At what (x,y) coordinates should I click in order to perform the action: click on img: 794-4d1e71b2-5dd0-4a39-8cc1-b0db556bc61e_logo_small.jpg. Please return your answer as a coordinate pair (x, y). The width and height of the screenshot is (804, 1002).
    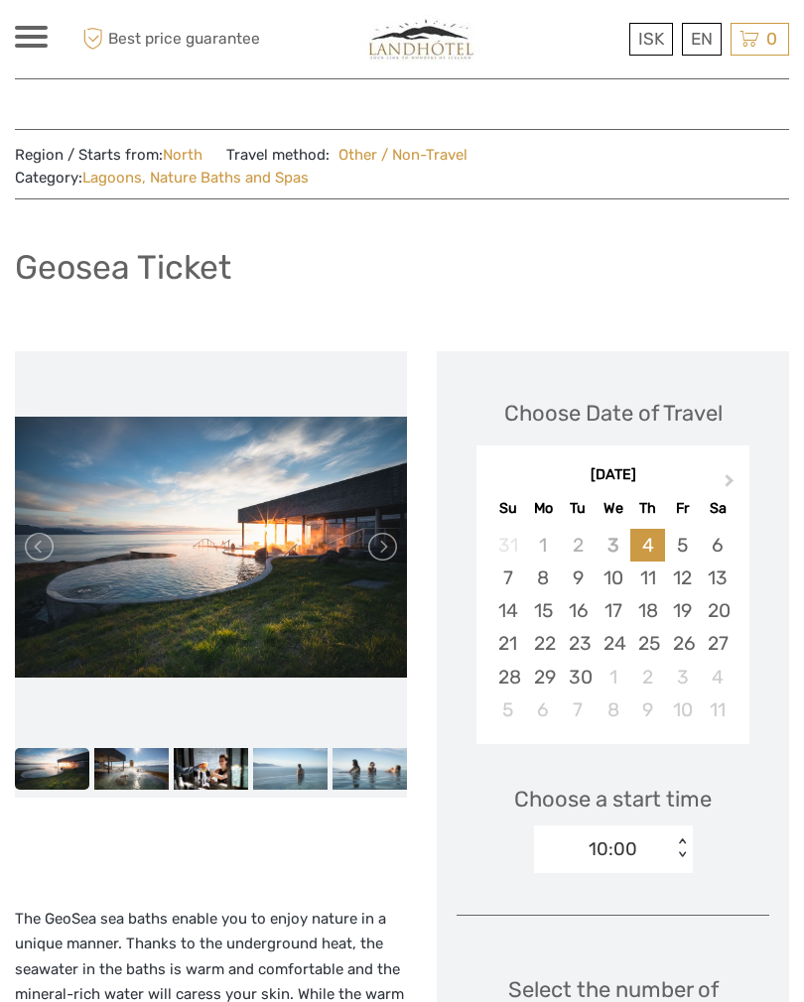
    Looking at the image, I should click on (422, 39).